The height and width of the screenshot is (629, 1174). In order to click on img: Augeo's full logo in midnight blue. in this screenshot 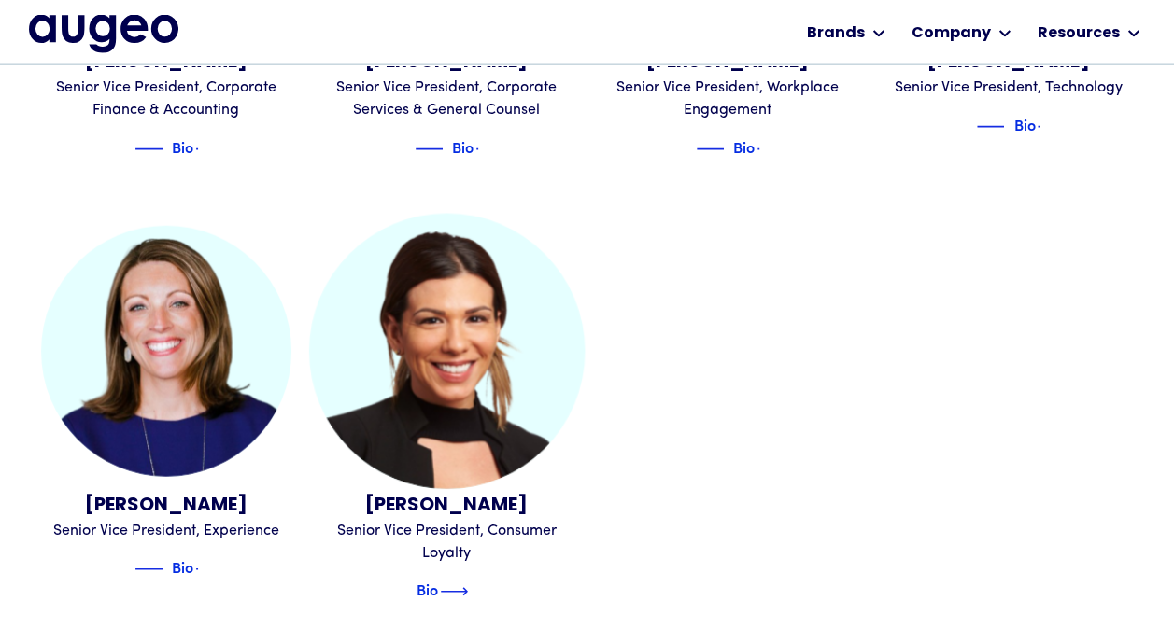, I will do `click(104, 34)`.